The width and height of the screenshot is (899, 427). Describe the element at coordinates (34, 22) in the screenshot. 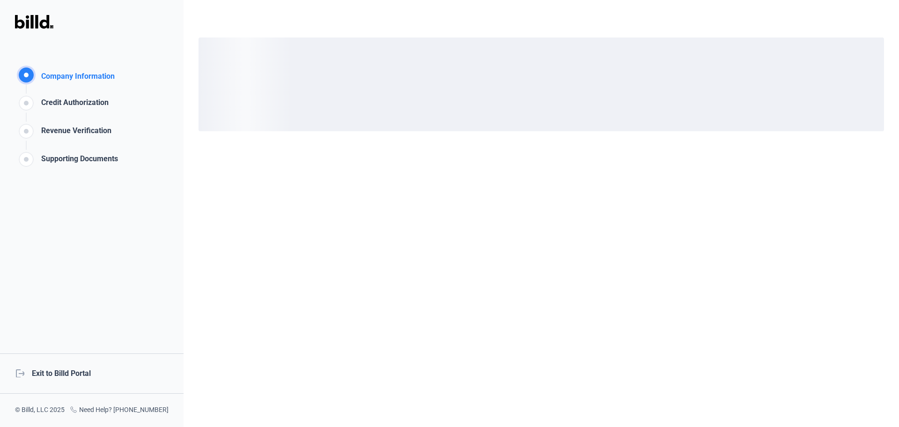

I see `img: Billd Logo` at that location.